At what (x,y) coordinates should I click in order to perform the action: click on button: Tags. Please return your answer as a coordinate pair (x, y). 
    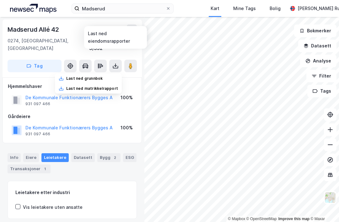
    Looking at the image, I should click on (322, 91).